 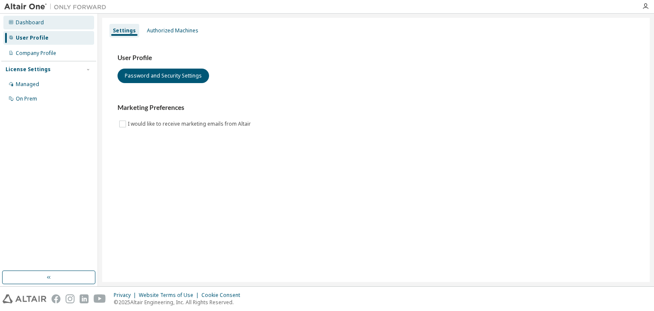 I want to click on h3: User Profile, so click(x=376, y=58).